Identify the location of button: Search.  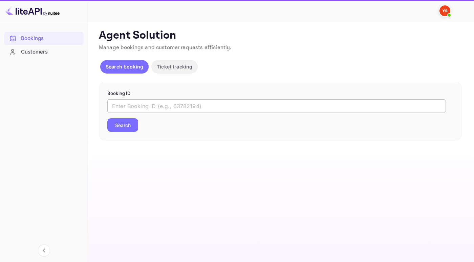
(123, 125).